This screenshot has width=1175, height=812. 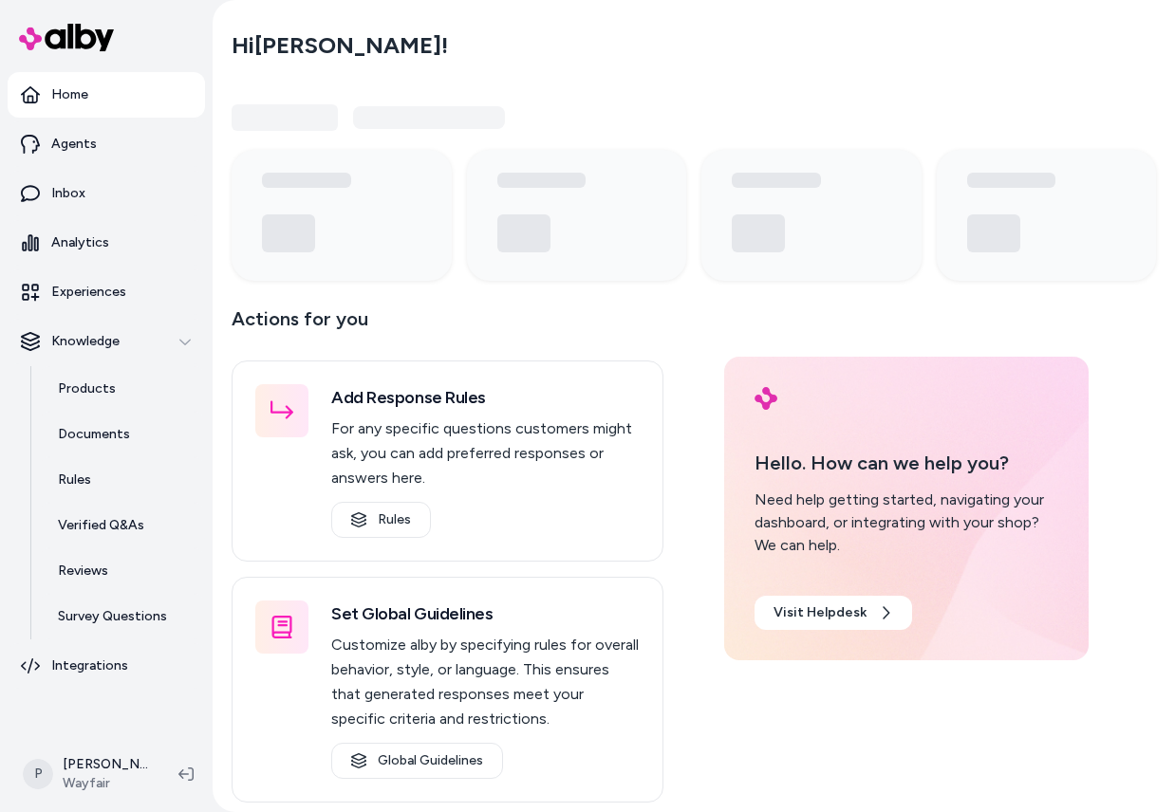 I want to click on p: Home, so click(x=69, y=95).